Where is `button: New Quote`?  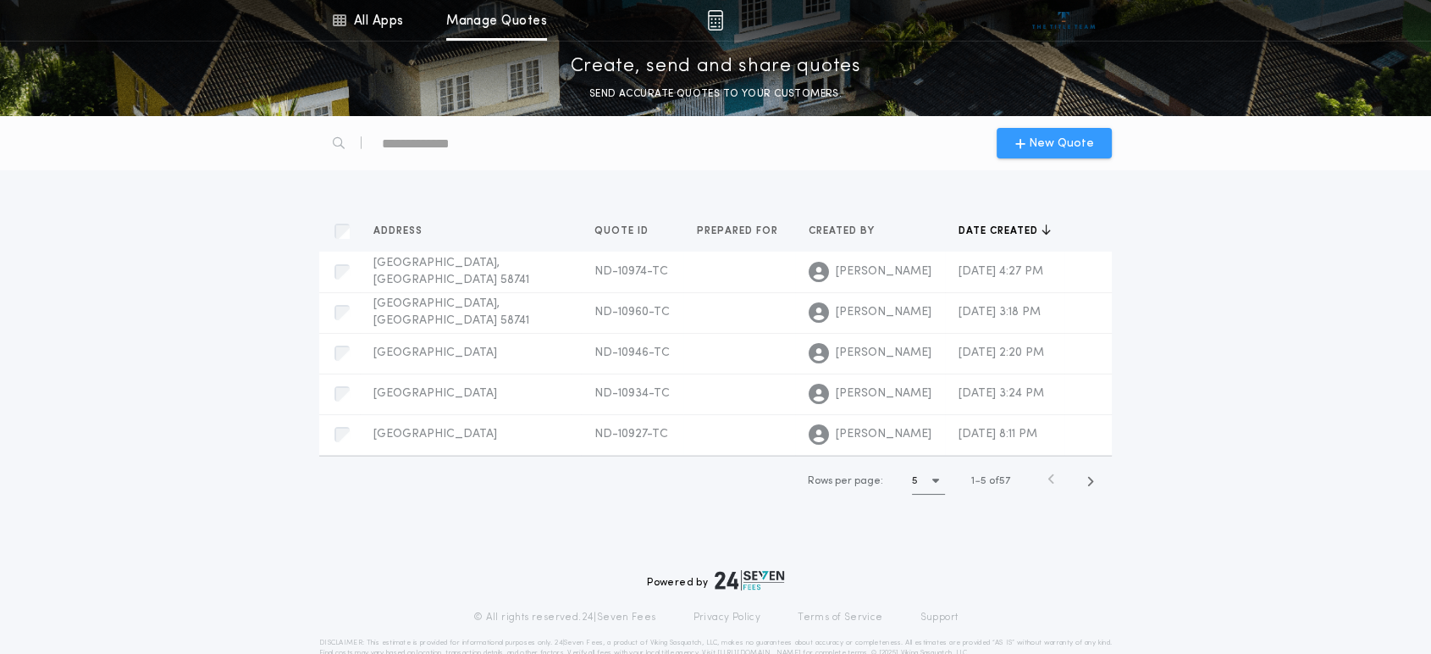
button: New Quote is located at coordinates (1054, 143).